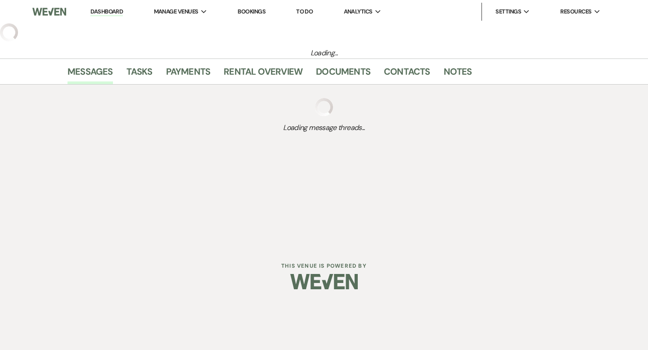 This screenshot has height=350, width=648. I want to click on a: Messages, so click(90, 74).